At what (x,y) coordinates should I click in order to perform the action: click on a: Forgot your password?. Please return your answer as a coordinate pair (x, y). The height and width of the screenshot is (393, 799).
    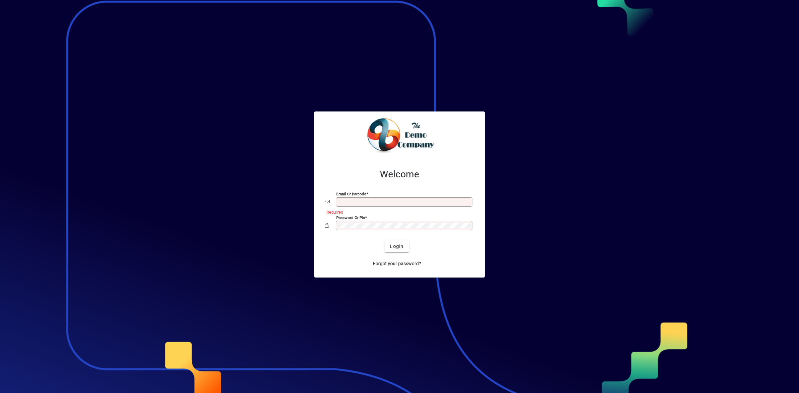
    Looking at the image, I should click on (397, 264).